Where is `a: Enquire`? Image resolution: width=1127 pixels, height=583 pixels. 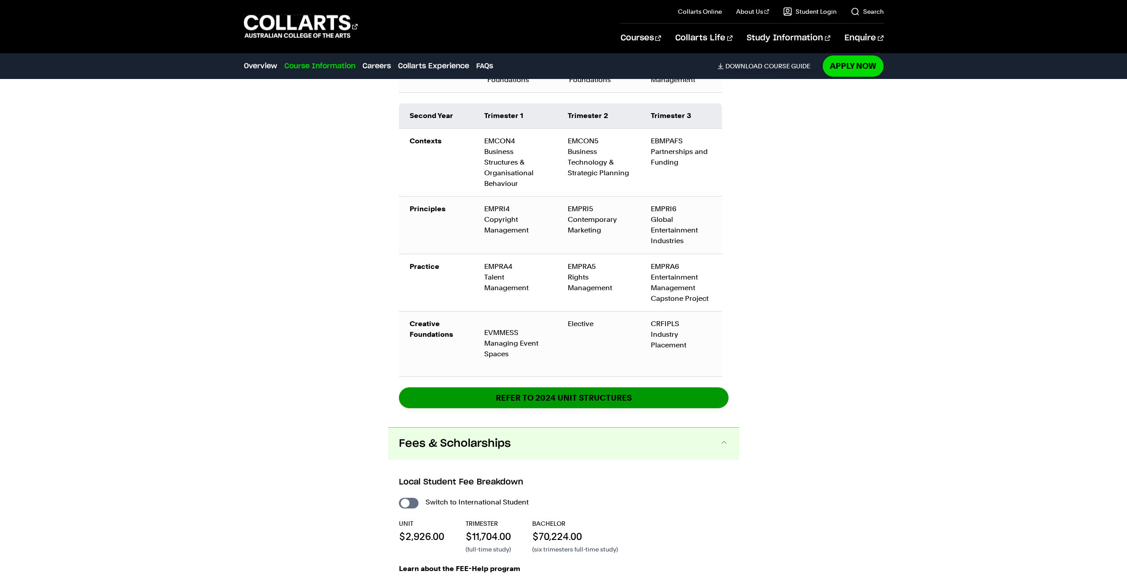
a: Enquire is located at coordinates (863, 38).